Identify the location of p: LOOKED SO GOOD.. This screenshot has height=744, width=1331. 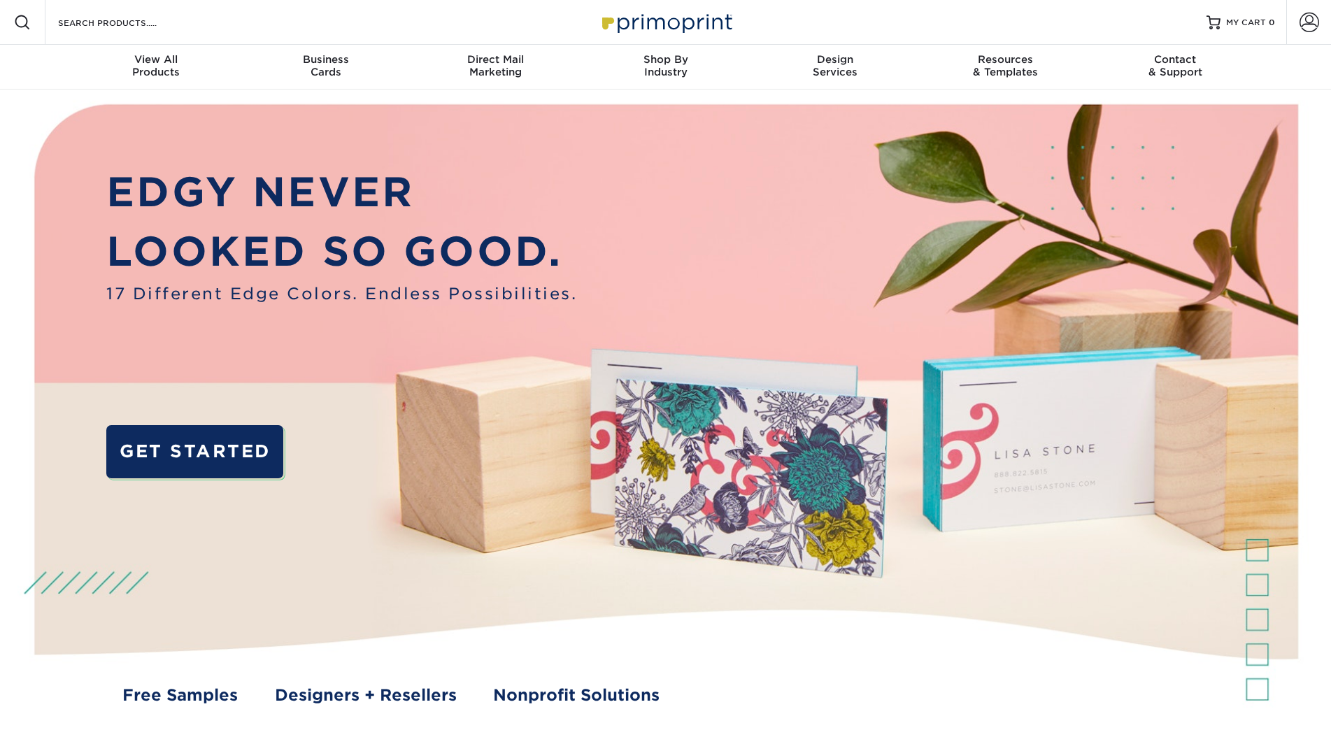
(341, 252).